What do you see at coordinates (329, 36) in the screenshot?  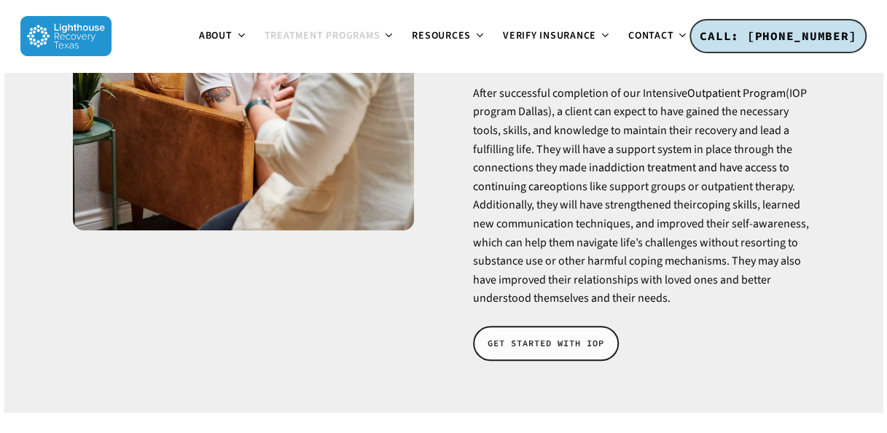 I see `a: Treatment Programs` at bounding box center [329, 36].